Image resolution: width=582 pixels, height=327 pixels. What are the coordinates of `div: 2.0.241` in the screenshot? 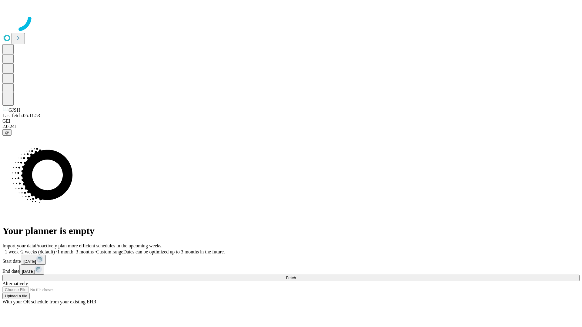 It's located at (291, 127).